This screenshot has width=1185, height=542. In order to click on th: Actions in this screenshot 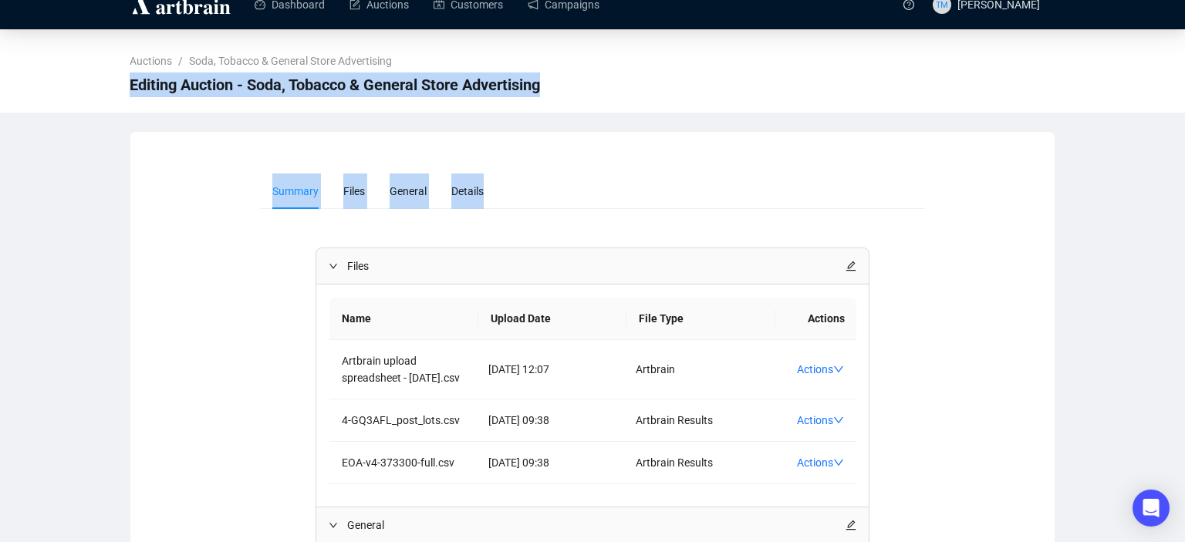, I will do `click(816, 318)`.